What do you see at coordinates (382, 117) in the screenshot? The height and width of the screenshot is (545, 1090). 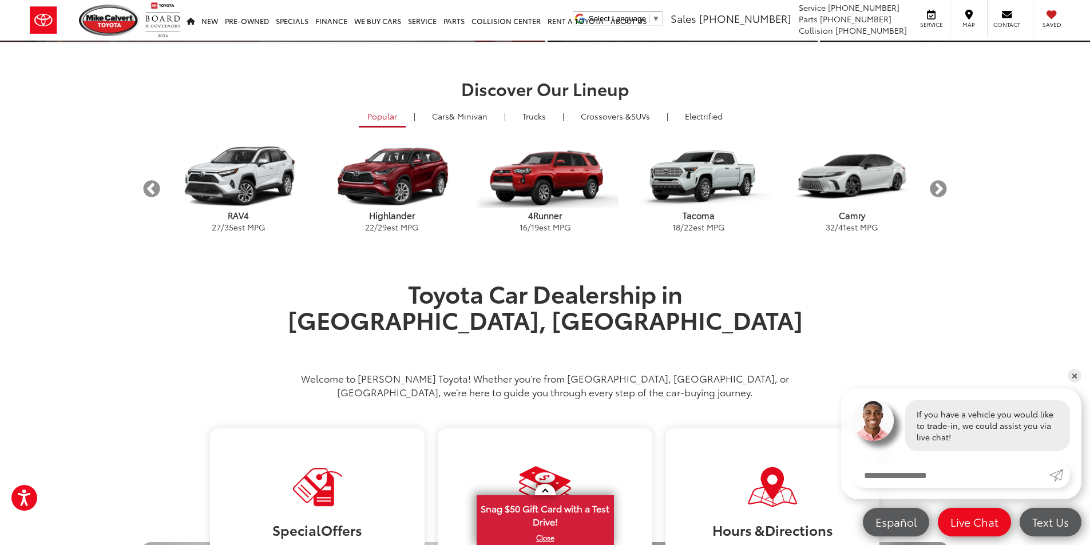 I see `a: Popular` at bounding box center [382, 117].